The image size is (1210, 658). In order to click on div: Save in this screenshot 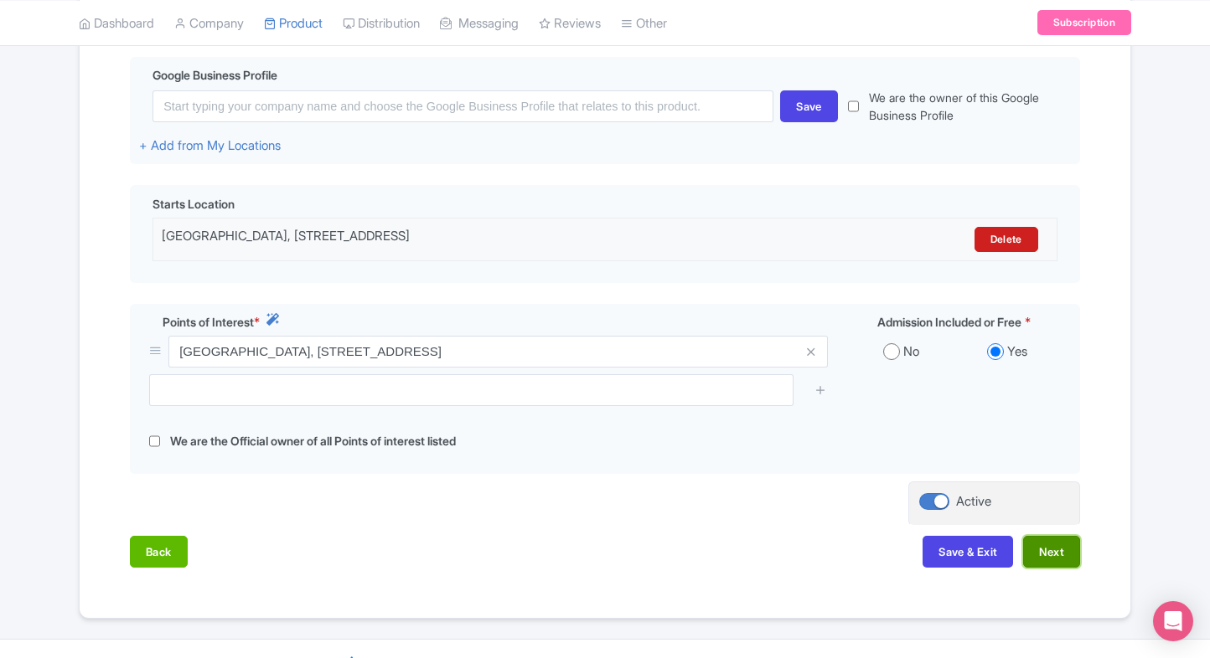, I will do `click(808, 106)`.